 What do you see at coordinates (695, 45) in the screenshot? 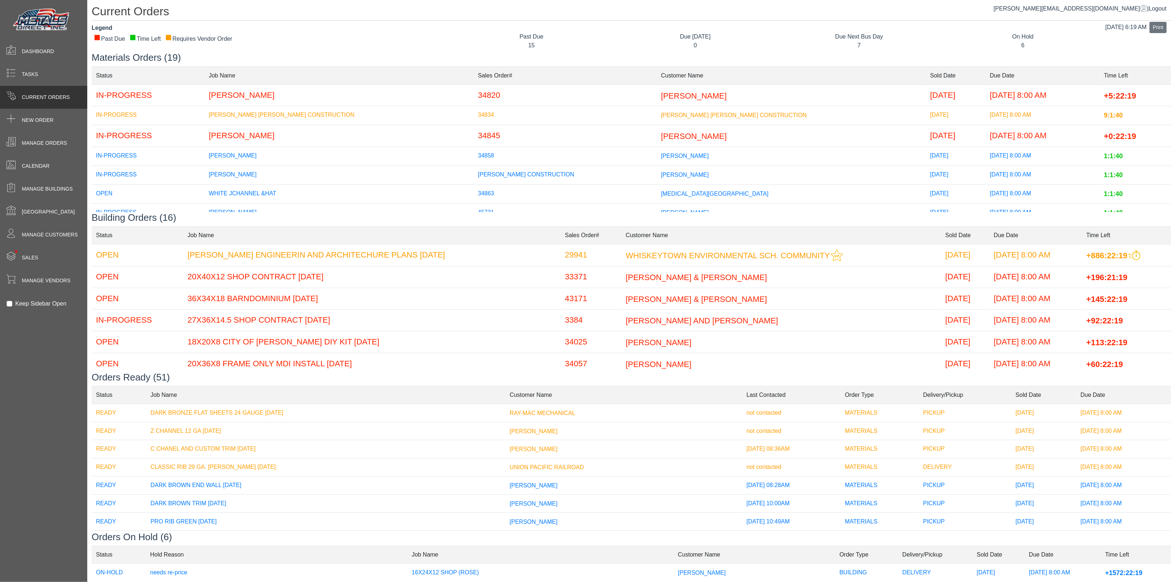
I see `div: 0` at bounding box center [695, 45].